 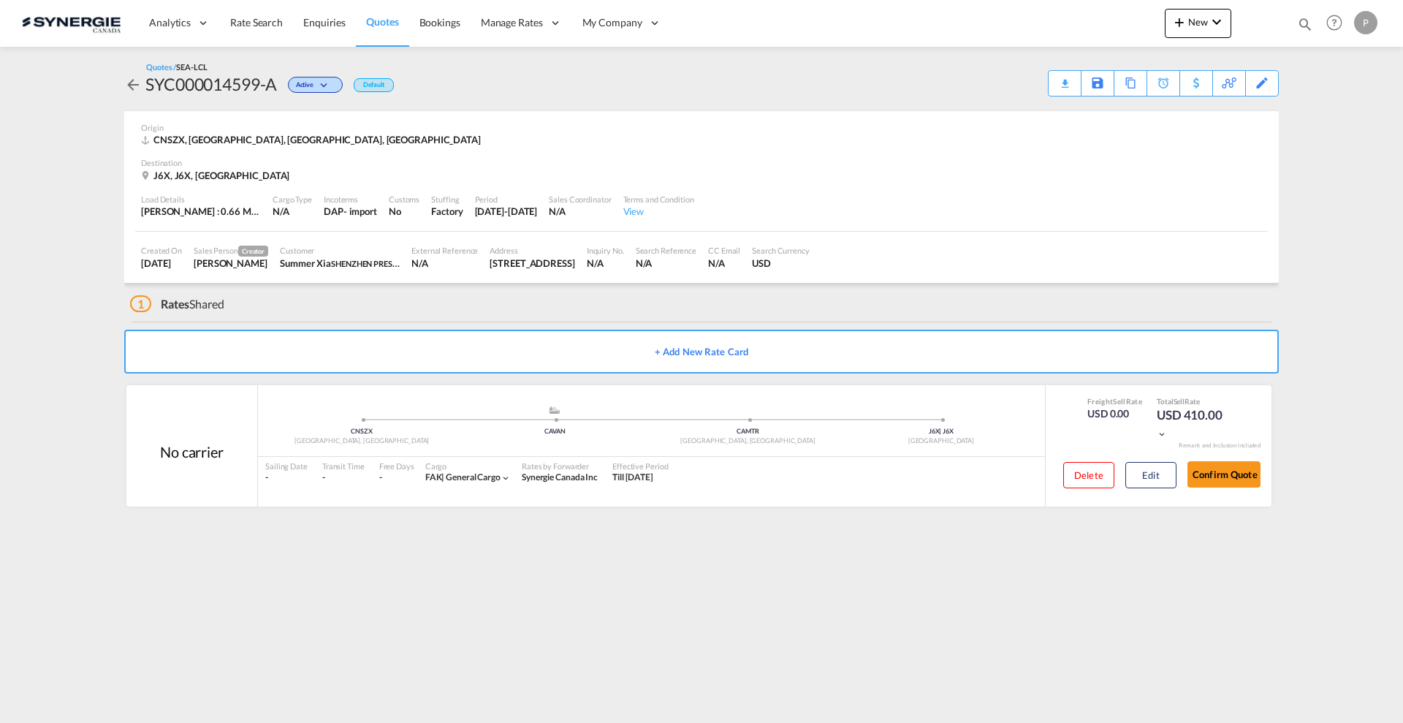 I want to click on span: My Company, so click(x=612, y=23).